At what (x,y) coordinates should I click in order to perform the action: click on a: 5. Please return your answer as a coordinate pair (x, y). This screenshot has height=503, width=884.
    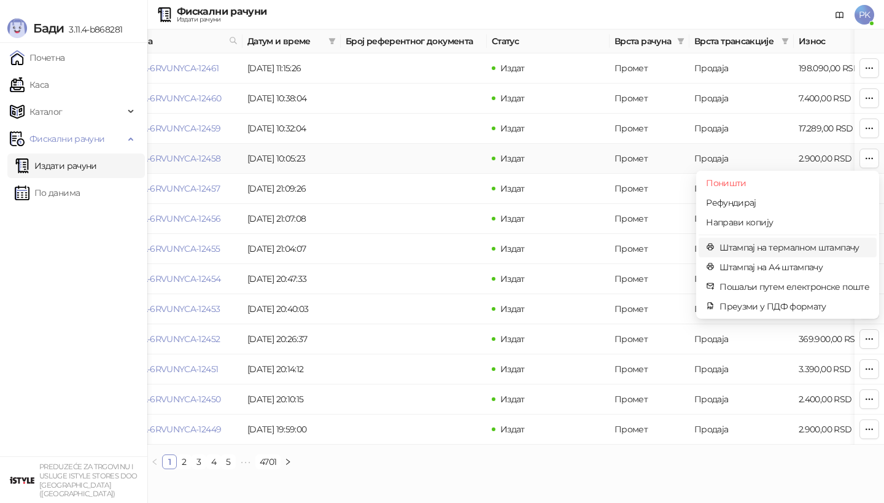
    Looking at the image, I should click on (228, 462).